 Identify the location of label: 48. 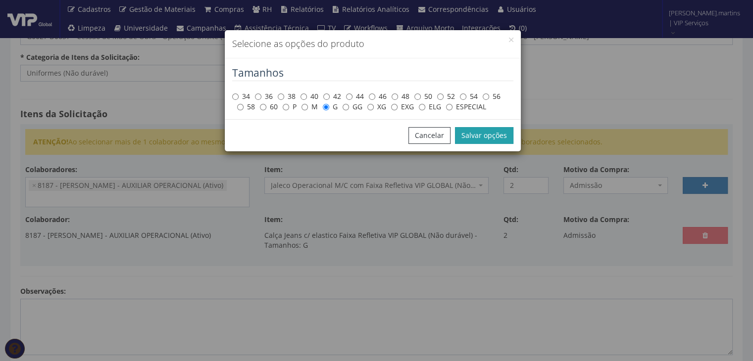
(401, 97).